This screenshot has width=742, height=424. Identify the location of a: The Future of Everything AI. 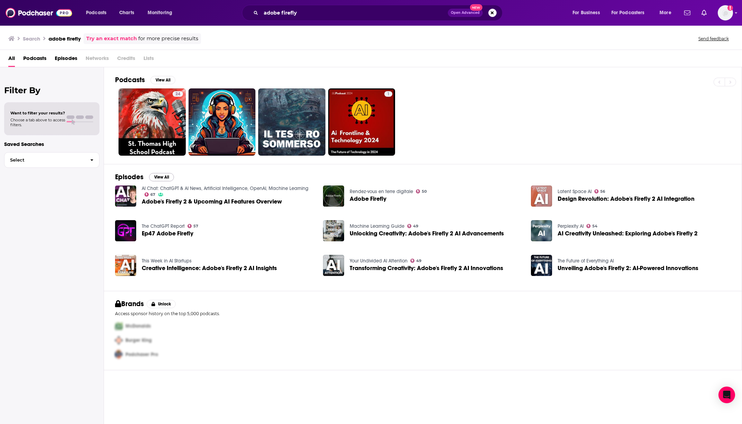
(585, 260).